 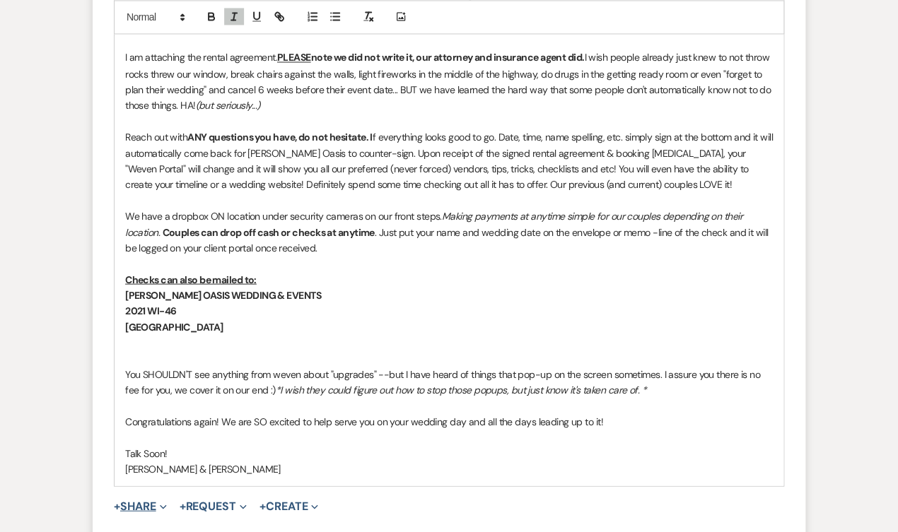 I want to click on em: Making payments at anytime simple for our couples depending on their location., so click(x=435, y=223).